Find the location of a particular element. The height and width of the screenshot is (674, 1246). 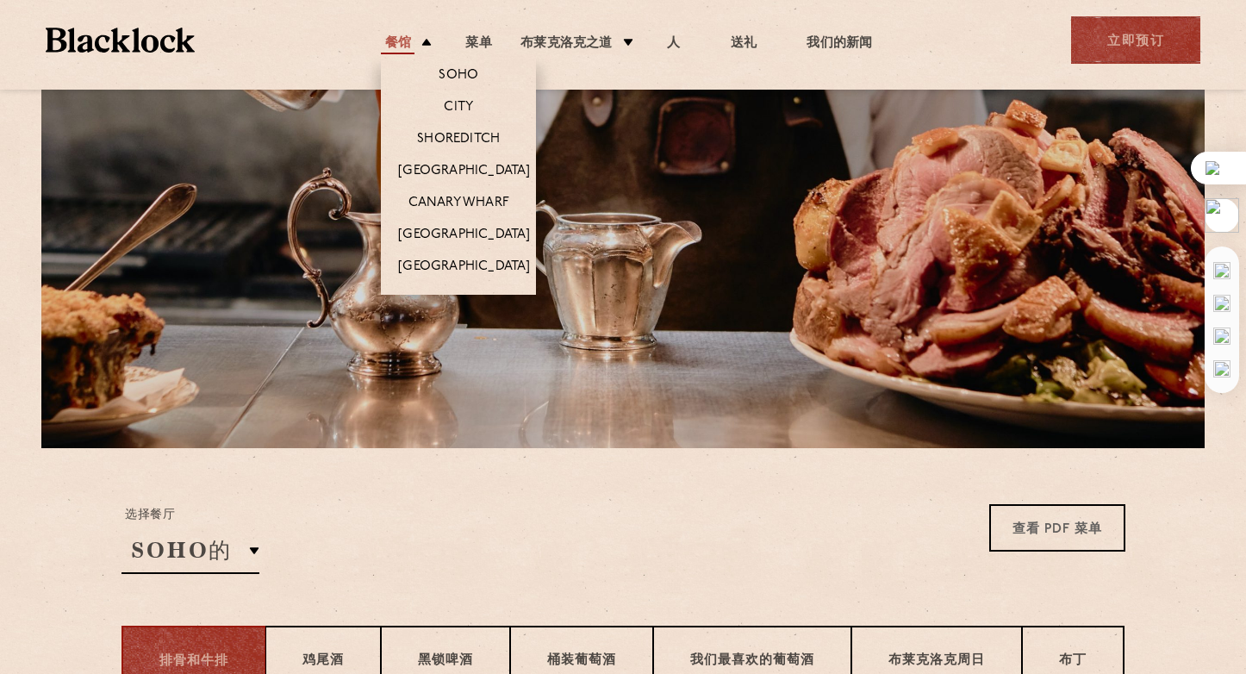

huiyi-custom-tag: 人 is located at coordinates (673, 43).